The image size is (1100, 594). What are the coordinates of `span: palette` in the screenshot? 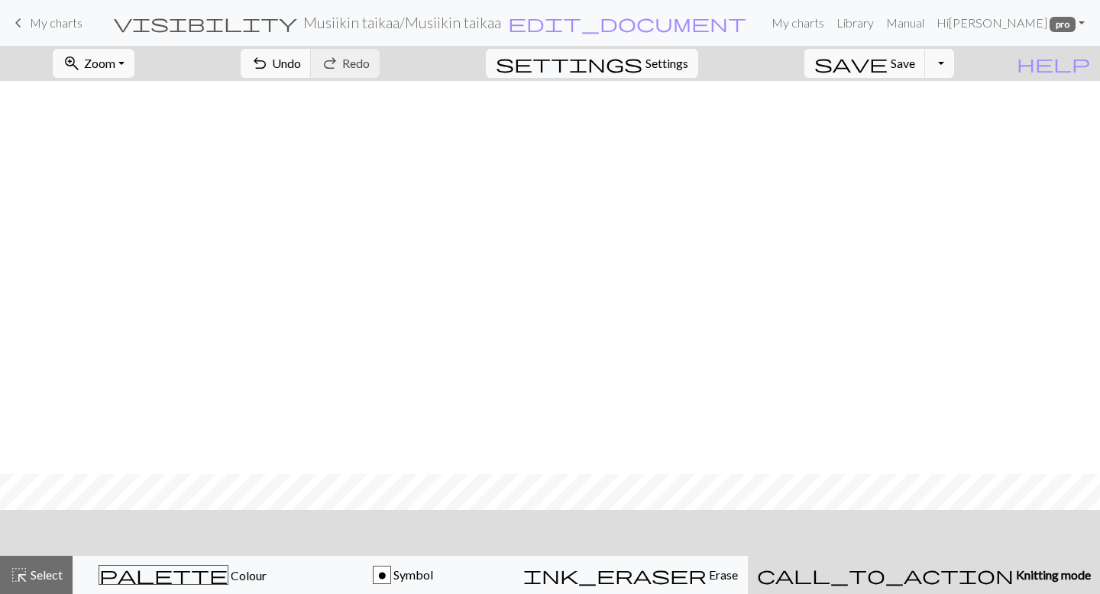 It's located at (163, 575).